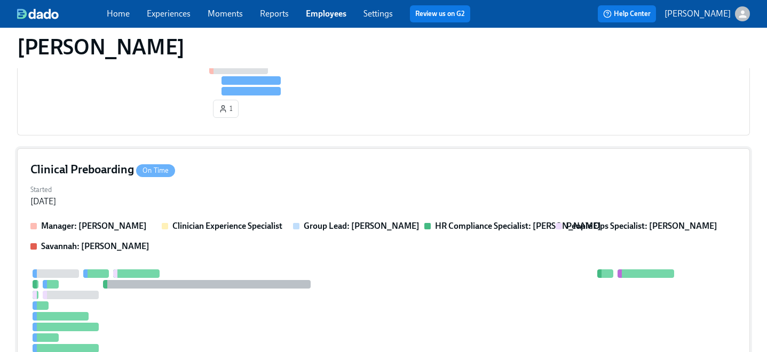 The height and width of the screenshot is (352, 767). I want to click on img: dado, so click(38, 14).